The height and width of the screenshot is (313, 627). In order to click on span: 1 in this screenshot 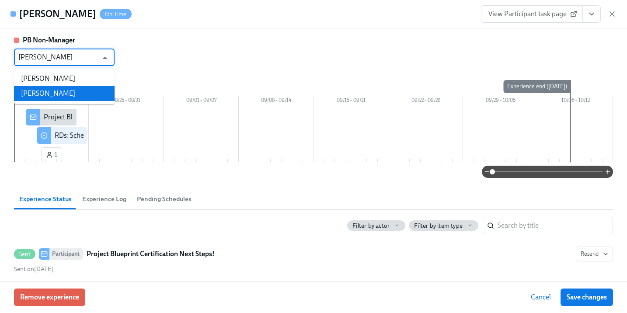, I will do `click(52, 155)`.